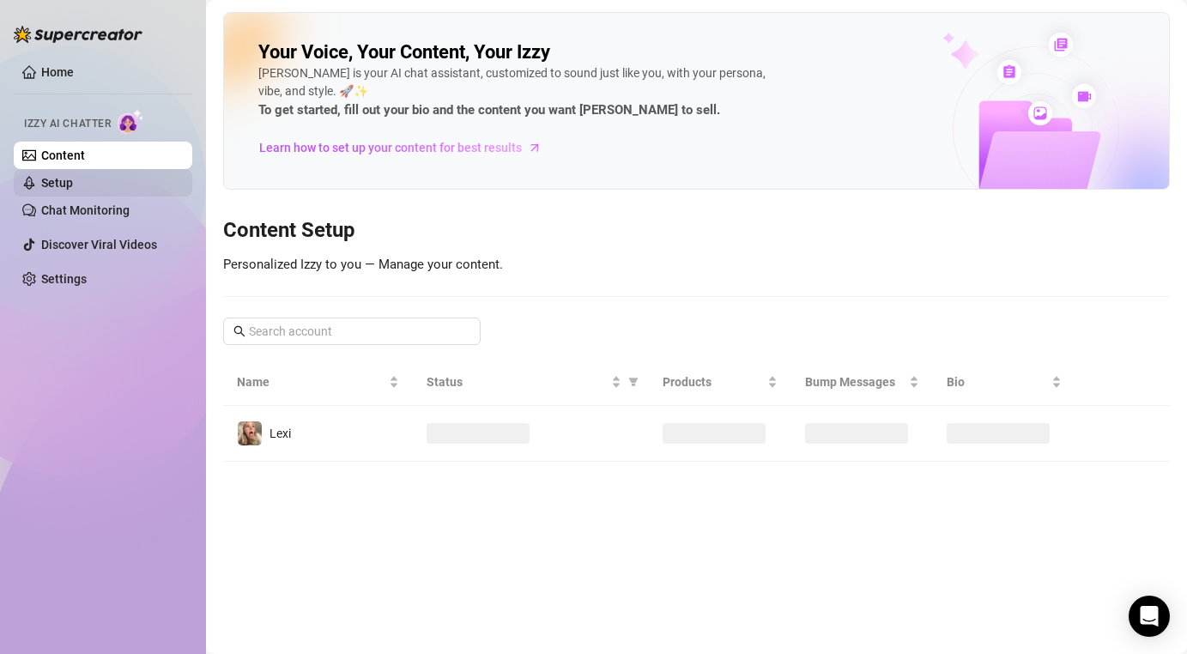 The height and width of the screenshot is (654, 1187). Describe the element at coordinates (78, 34) in the screenshot. I see `img: logo-BBDzfeDw.svg` at that location.